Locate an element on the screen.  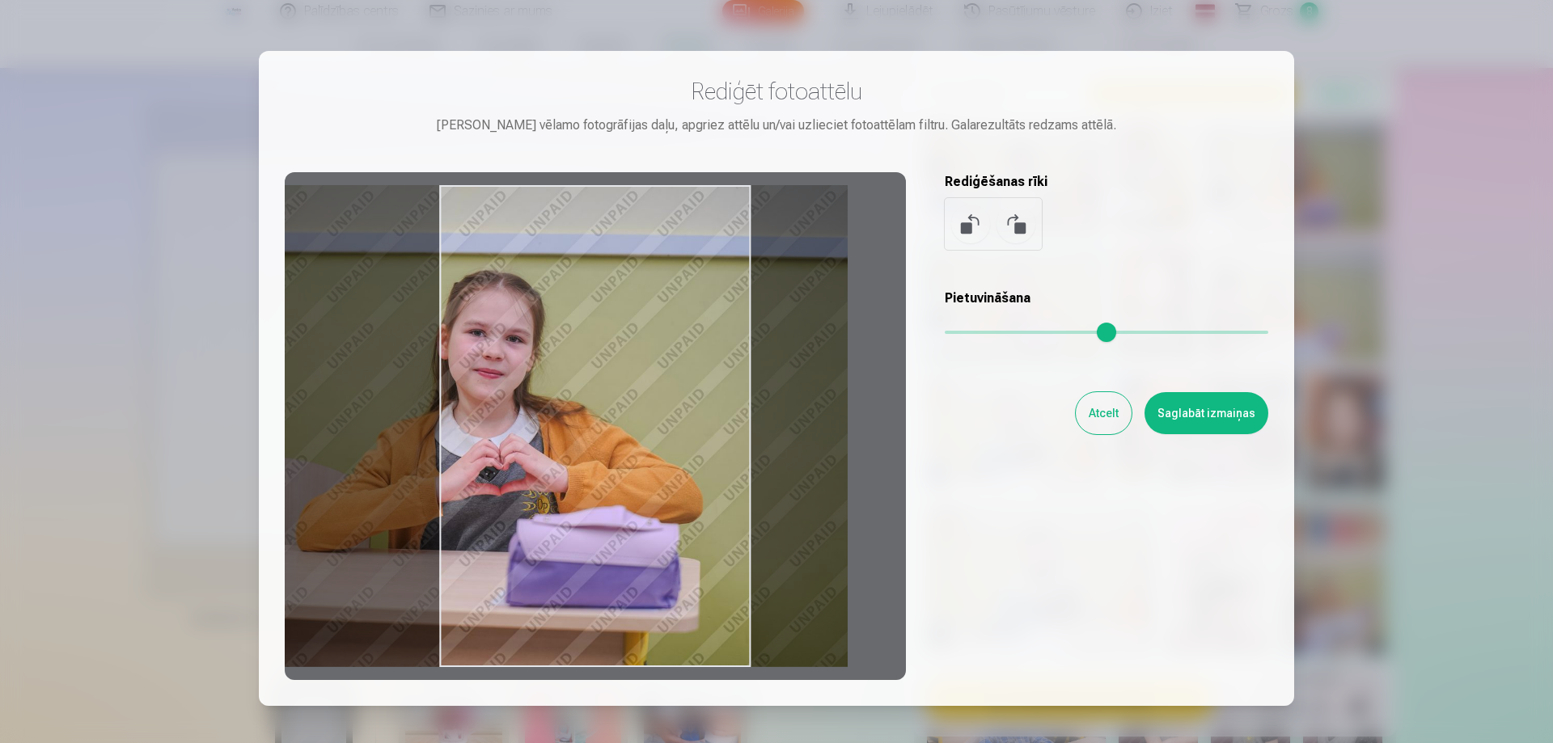
h5: Rediģēšanas rīki is located at coordinates (1106, 182).